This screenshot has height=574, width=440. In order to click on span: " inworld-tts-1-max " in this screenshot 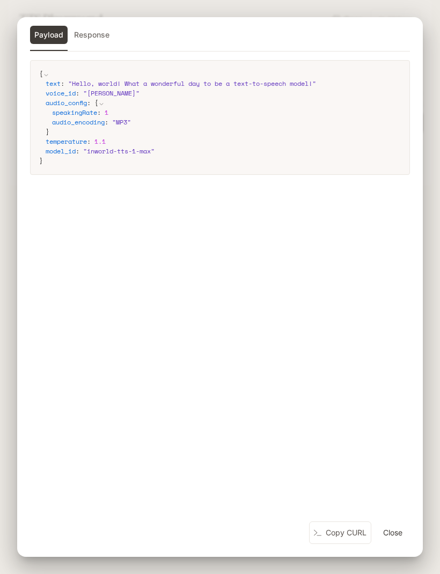, I will do `click(119, 151)`.